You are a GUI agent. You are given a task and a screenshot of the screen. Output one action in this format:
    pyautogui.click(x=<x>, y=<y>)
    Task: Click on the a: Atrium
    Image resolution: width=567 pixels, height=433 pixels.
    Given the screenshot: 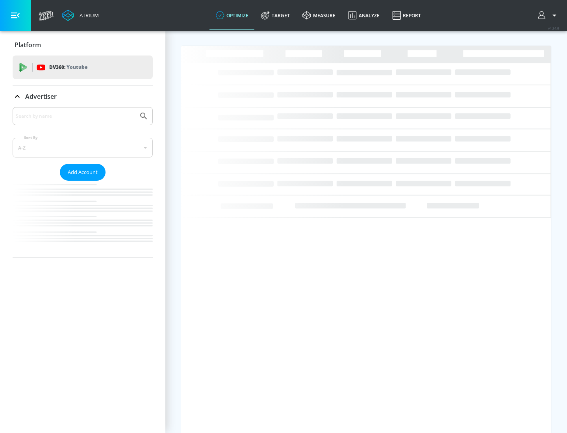 What is the action you would take?
    pyautogui.click(x=80, y=15)
    